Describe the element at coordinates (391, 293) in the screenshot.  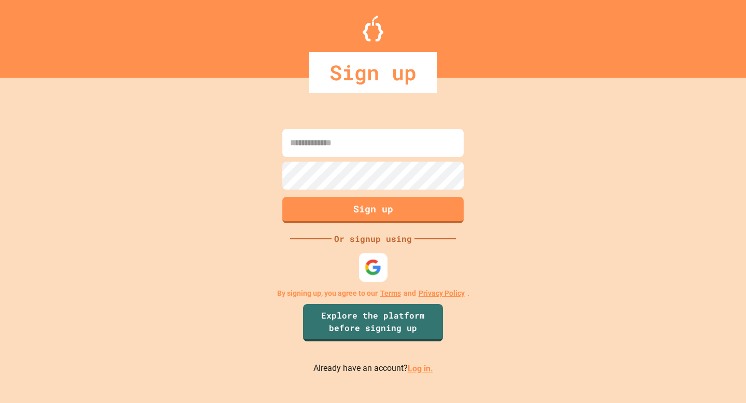
I see `a: Terms` at that location.